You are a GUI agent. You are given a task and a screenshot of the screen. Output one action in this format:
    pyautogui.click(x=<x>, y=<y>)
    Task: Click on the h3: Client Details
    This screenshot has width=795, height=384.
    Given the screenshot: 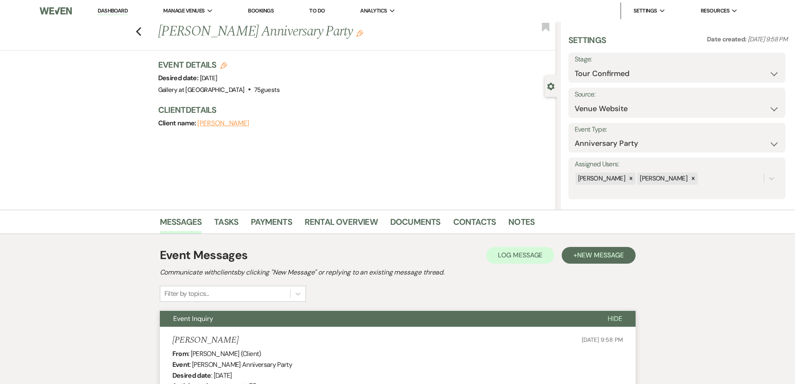 What is the action you would take?
    pyautogui.click(x=353, y=110)
    